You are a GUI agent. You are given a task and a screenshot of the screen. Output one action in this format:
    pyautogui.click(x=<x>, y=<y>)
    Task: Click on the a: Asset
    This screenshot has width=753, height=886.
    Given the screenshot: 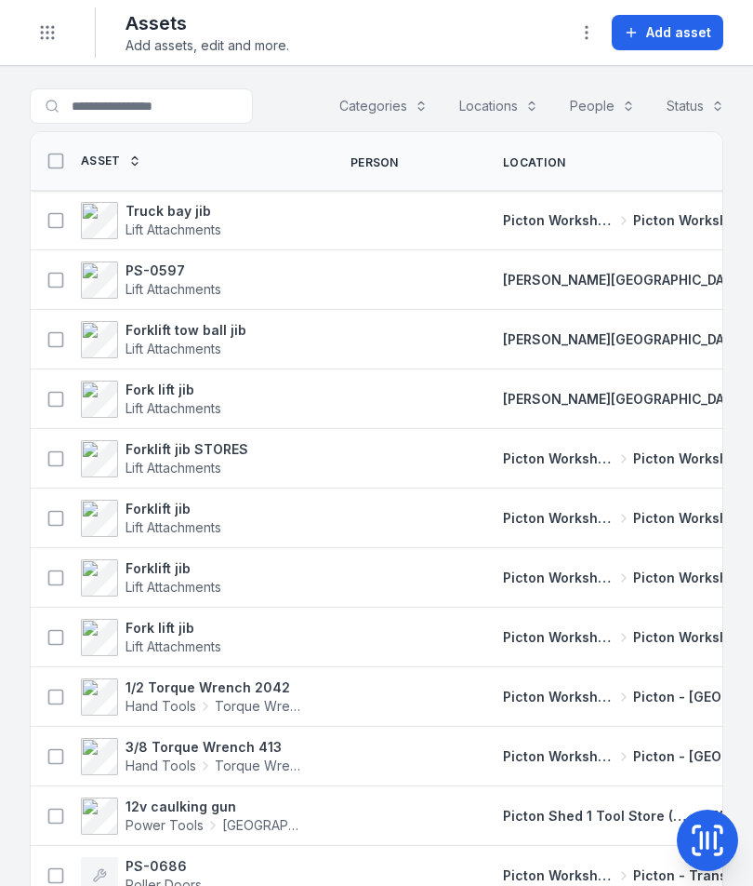 What is the action you would take?
    pyautogui.click(x=111, y=161)
    